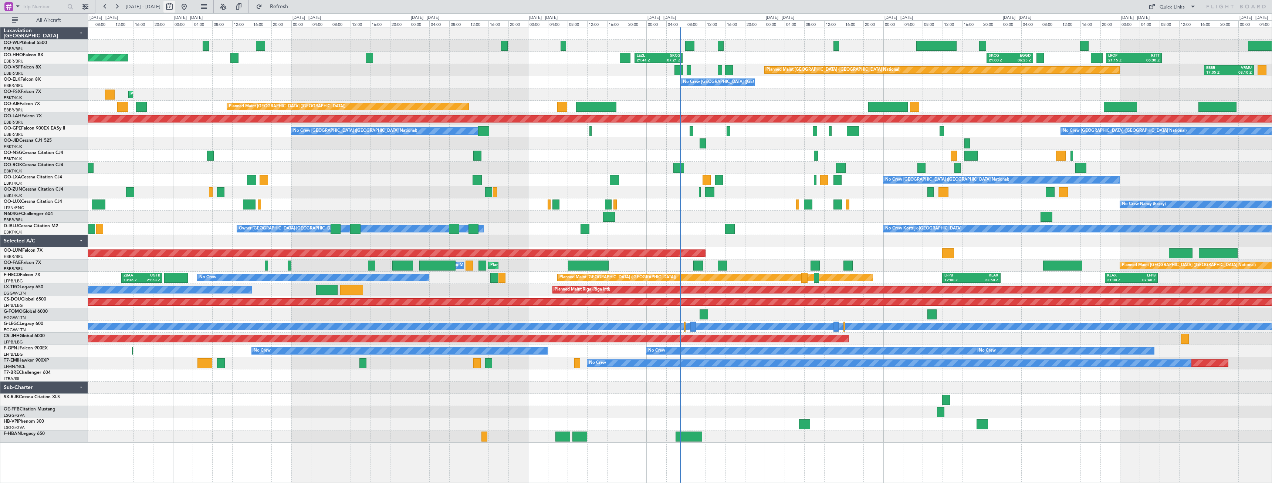 This screenshot has height=483, width=1272. What do you see at coordinates (279, 7) in the screenshot?
I see `span: Refresh` at bounding box center [279, 7].